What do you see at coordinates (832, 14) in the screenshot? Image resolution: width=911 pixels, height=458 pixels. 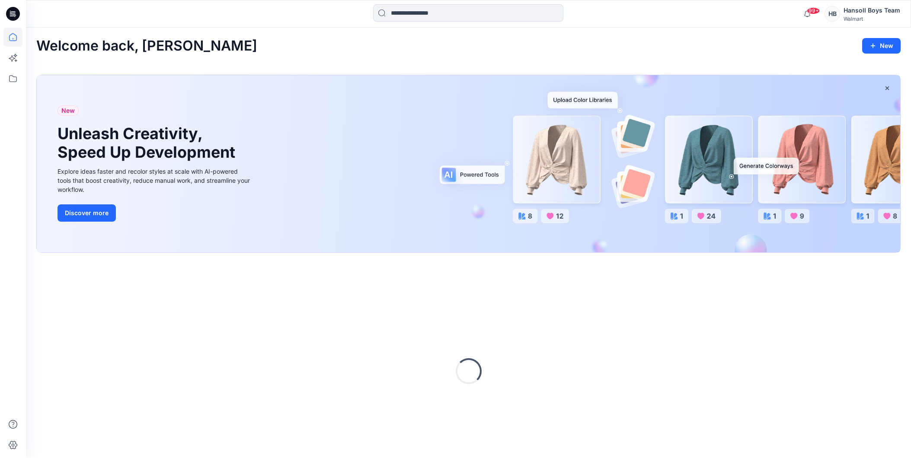 I see `div: HB` at bounding box center [832, 14].